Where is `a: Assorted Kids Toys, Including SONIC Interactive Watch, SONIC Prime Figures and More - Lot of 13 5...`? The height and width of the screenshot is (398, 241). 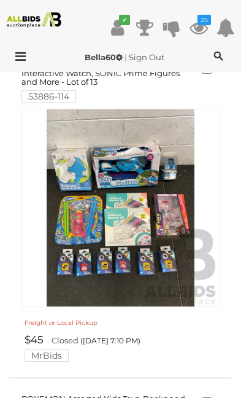 a: Assorted Kids Toys, Including SONIC Interactive Watch, SONIC Prime Figures and More - Lot of 13 5... is located at coordinates (106, 81).